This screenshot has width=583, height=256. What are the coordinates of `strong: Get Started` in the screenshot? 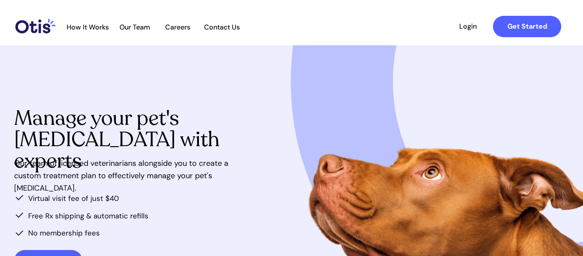 It's located at (527, 26).